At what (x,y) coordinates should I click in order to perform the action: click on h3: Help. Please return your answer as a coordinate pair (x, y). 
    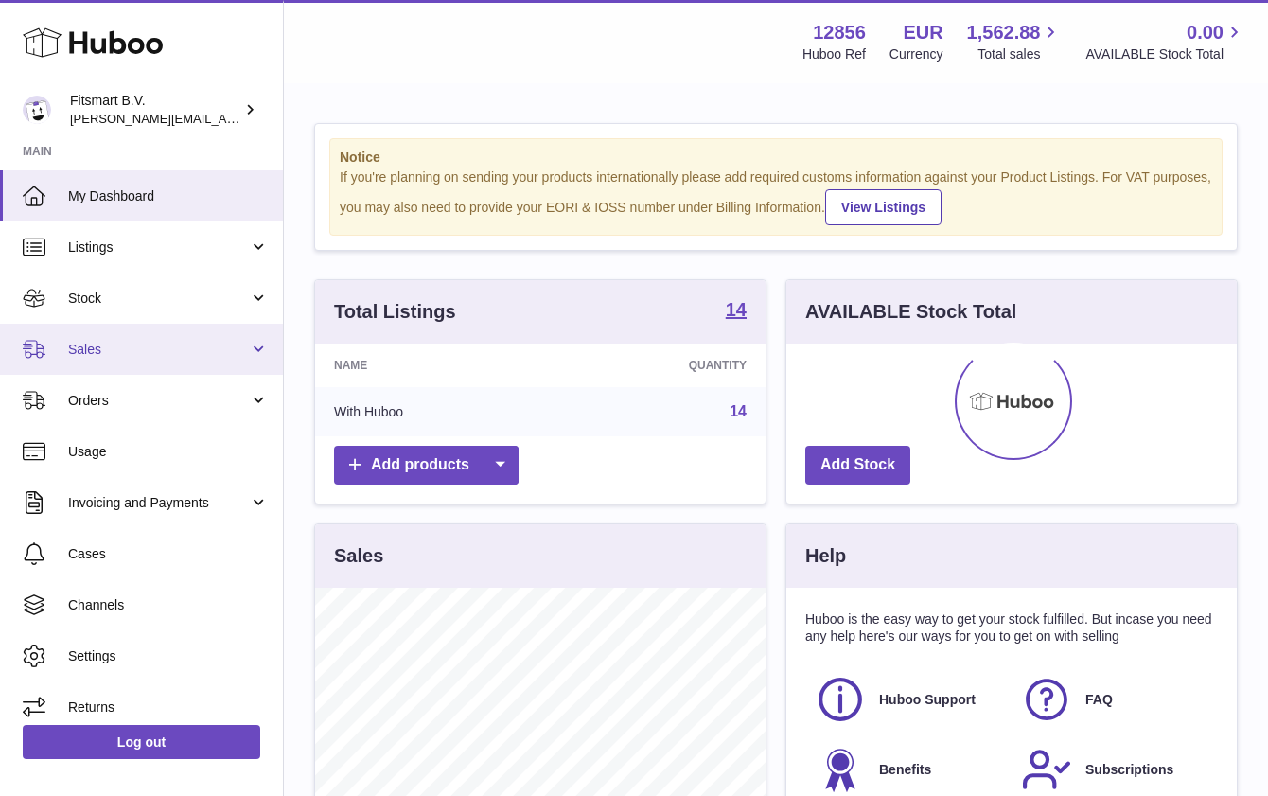
    Looking at the image, I should click on (825, 556).